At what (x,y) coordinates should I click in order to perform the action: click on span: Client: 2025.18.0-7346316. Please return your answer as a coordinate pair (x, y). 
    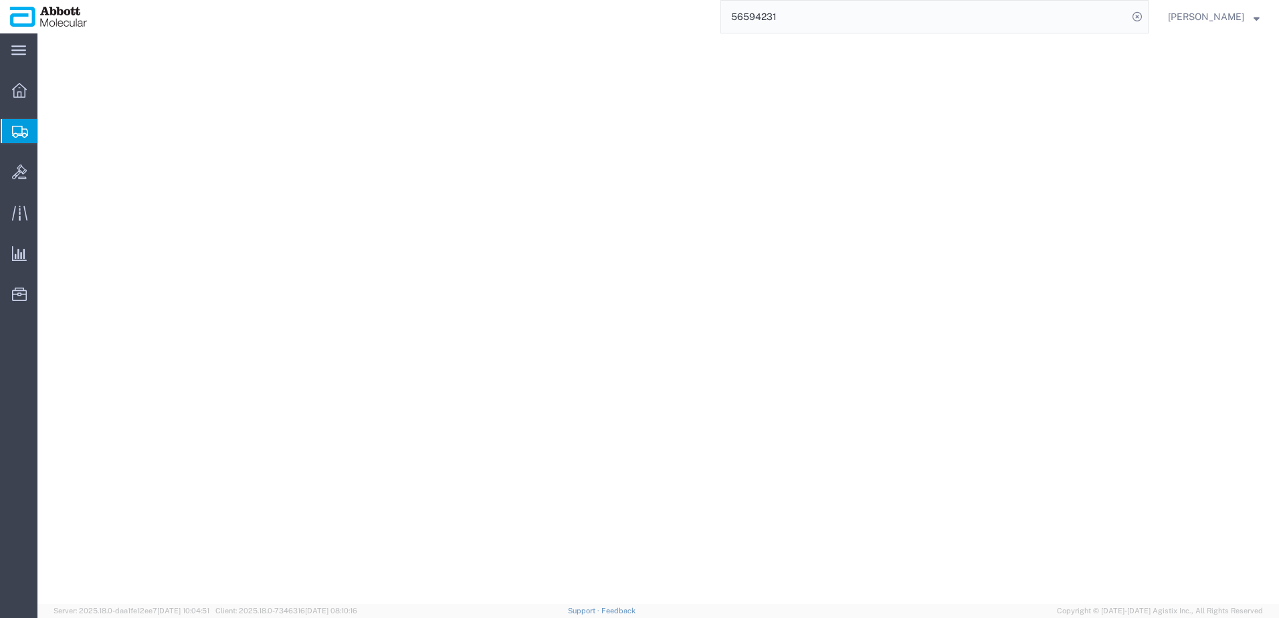
    Looking at the image, I should click on (286, 611).